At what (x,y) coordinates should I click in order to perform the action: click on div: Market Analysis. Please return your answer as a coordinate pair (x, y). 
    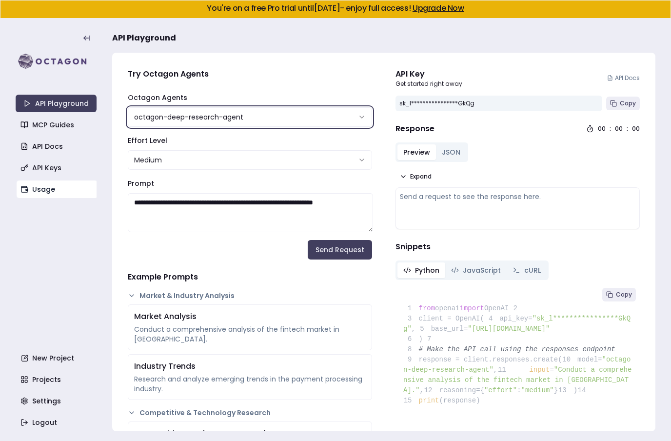
    Looking at the image, I should click on (250, 317).